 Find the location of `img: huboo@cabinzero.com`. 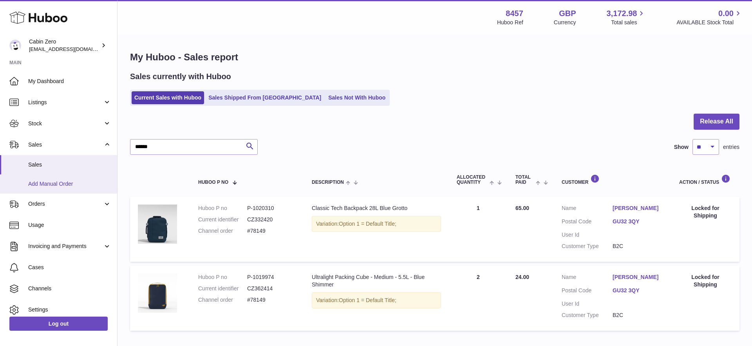

img: huboo@cabinzero.com is located at coordinates (15, 45).